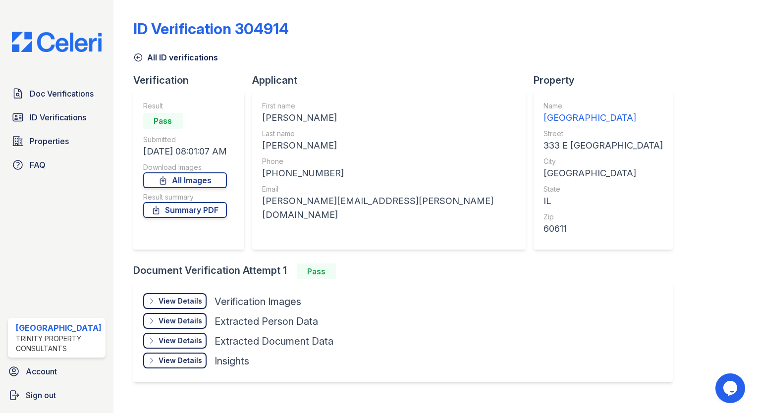  Describe the element at coordinates (185, 140) in the screenshot. I see `div: Submitted` at that location.